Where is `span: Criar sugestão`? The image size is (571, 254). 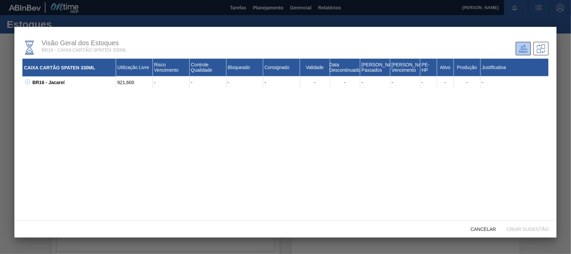
span: Criar sugestão is located at coordinates (528, 229).